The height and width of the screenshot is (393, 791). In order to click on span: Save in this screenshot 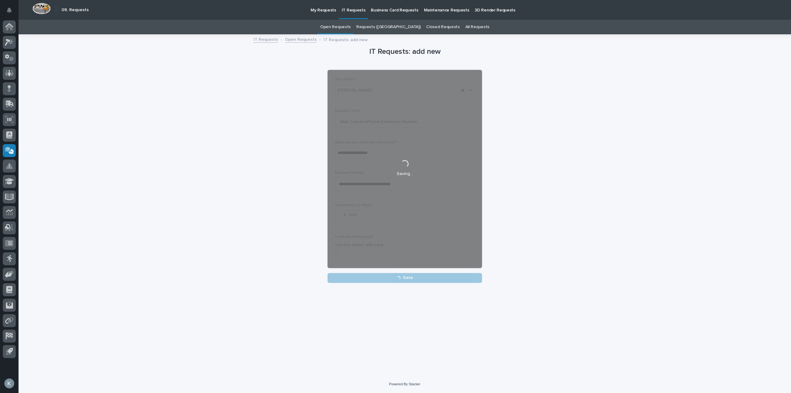, I will do `click(408, 277)`.